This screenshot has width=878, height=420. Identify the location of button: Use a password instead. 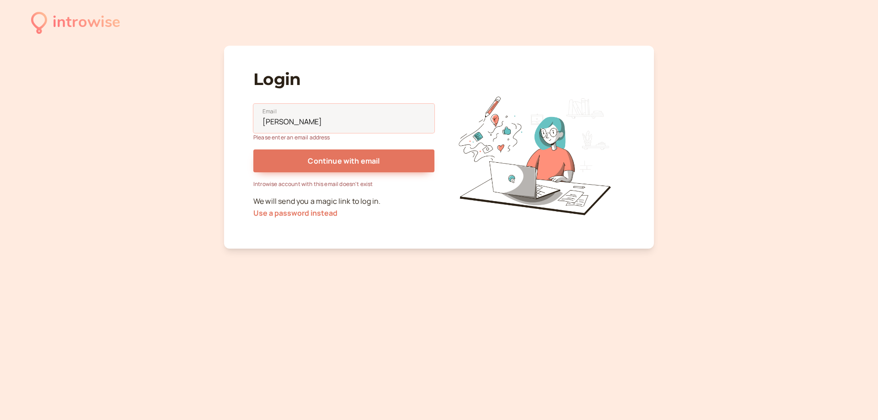
(296, 213).